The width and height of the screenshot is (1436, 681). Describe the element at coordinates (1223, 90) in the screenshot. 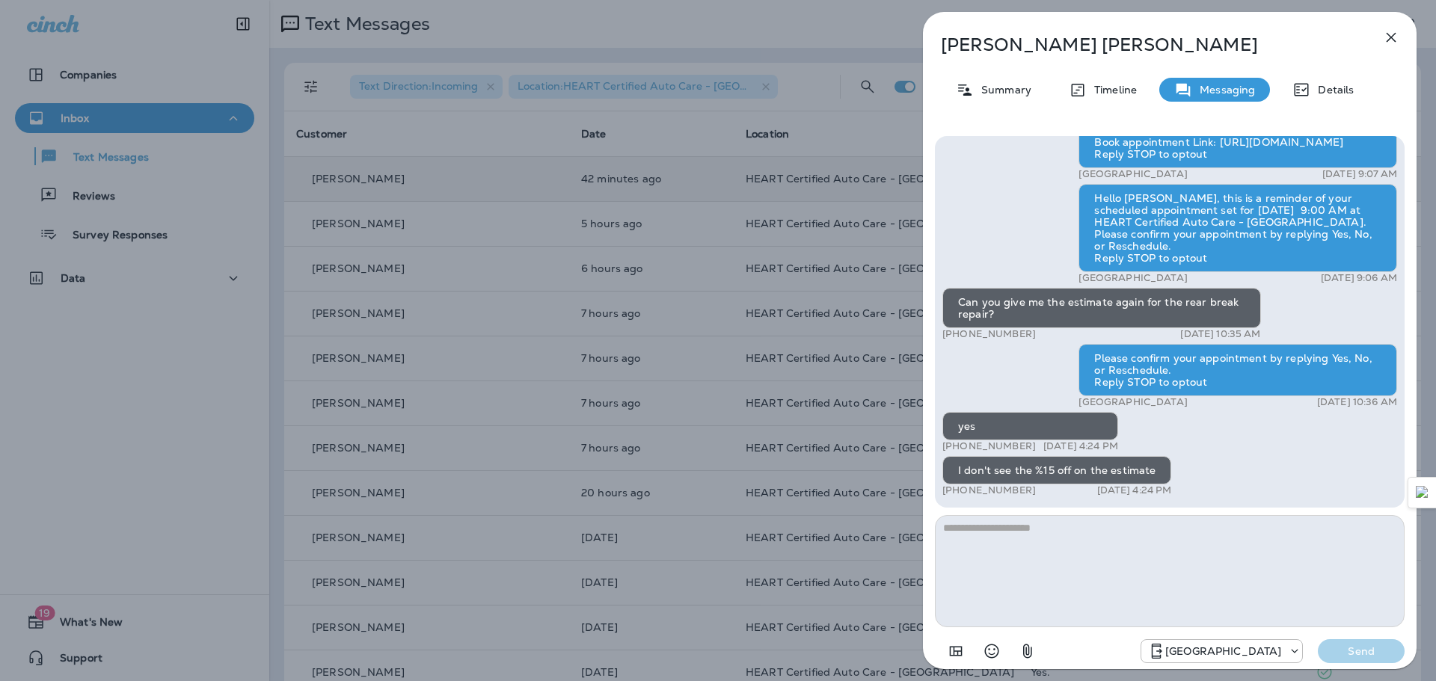

I see `p: Messaging` at that location.